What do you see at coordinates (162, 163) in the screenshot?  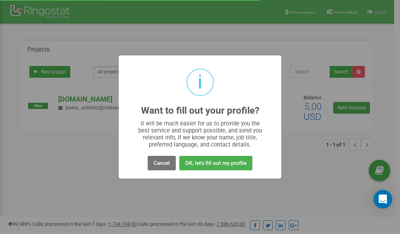 I see `button: Cancel` at bounding box center [162, 163].